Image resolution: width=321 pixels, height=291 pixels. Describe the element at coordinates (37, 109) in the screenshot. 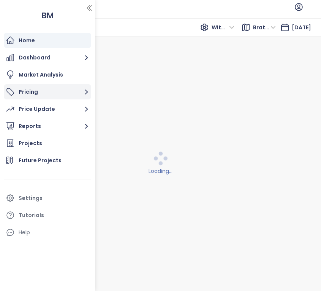

I see `div: Price Update` at that location.